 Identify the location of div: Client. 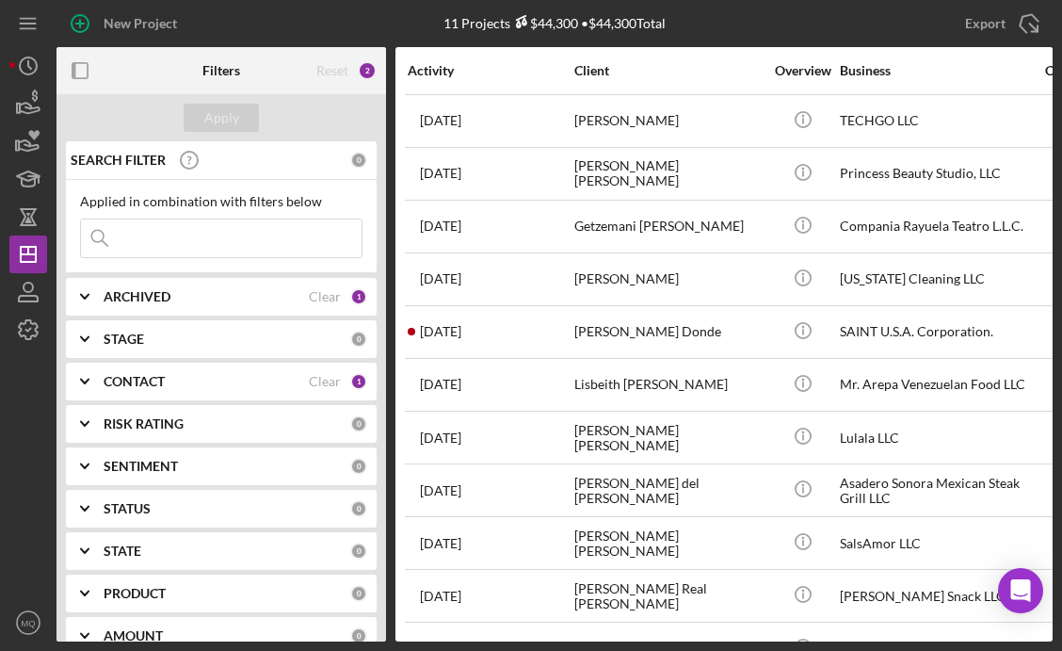
(669, 71).